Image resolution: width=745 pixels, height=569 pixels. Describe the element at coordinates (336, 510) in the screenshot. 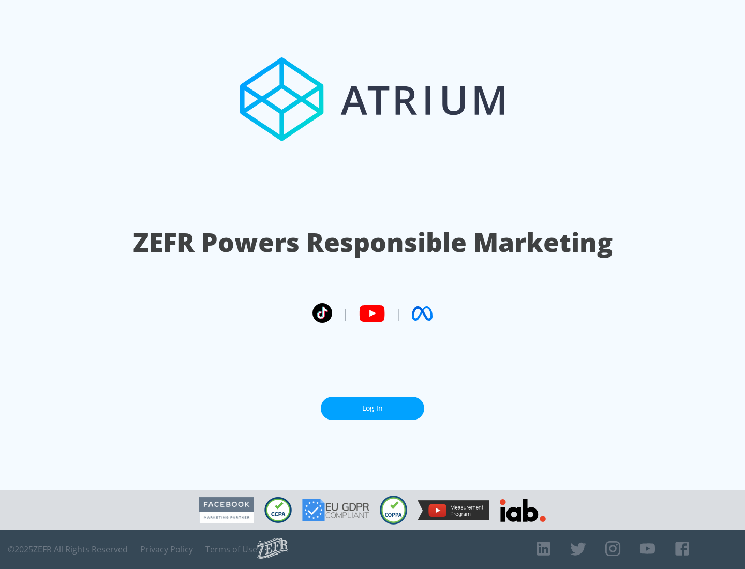

I see `img: GDPR Compliant` at that location.